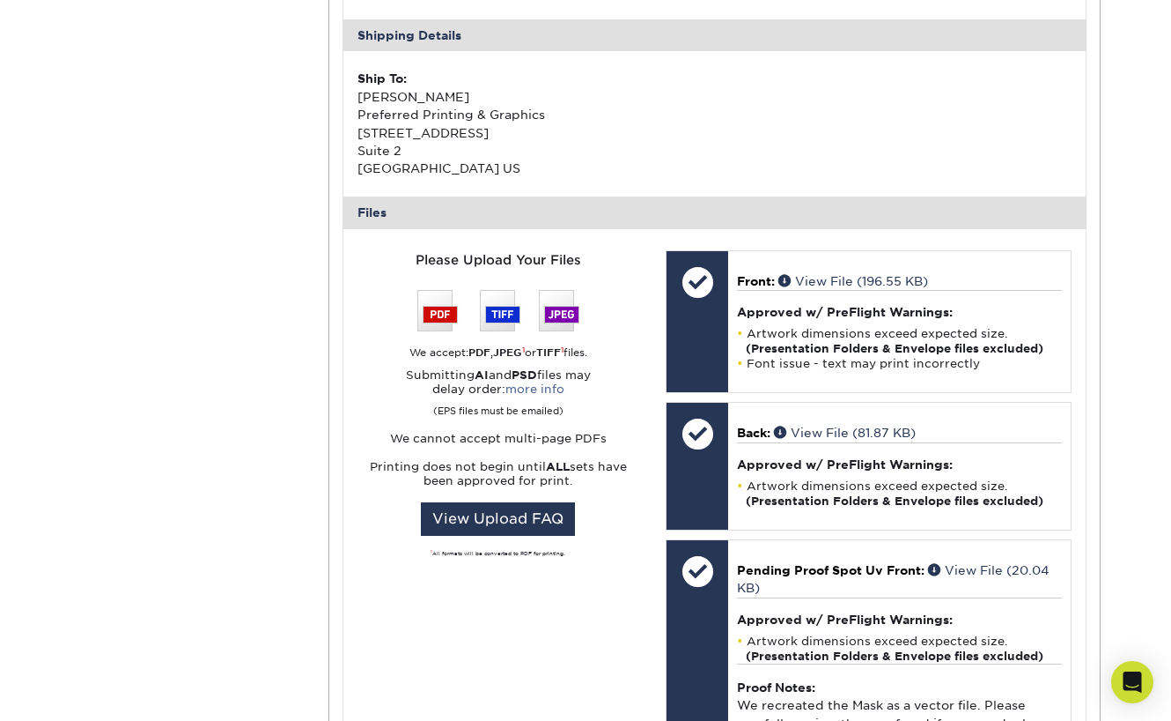 The width and height of the screenshot is (1171, 721). What do you see at coordinates (499, 310) in the screenshot?
I see `img: We accept: PSD, TIFF, or JPEG (JPG)` at bounding box center [499, 310].